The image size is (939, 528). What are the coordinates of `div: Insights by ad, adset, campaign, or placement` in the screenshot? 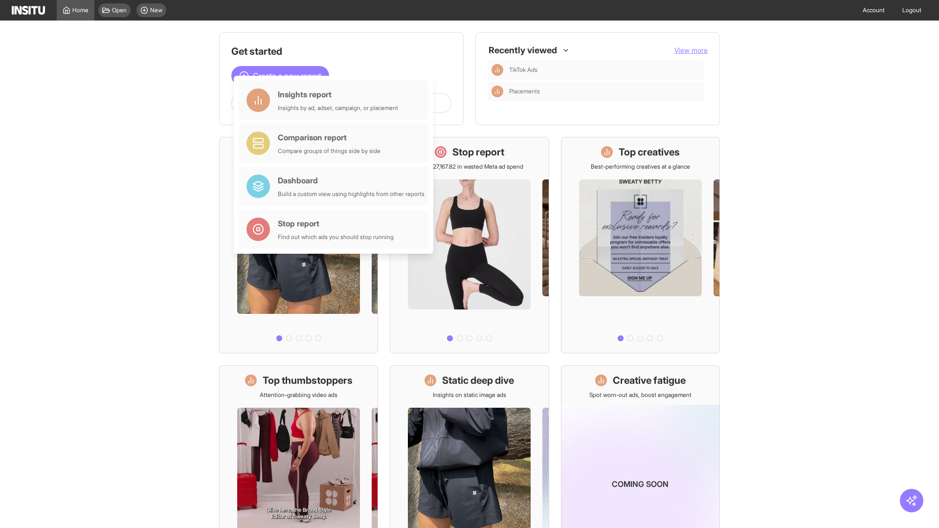 It's located at (338, 108).